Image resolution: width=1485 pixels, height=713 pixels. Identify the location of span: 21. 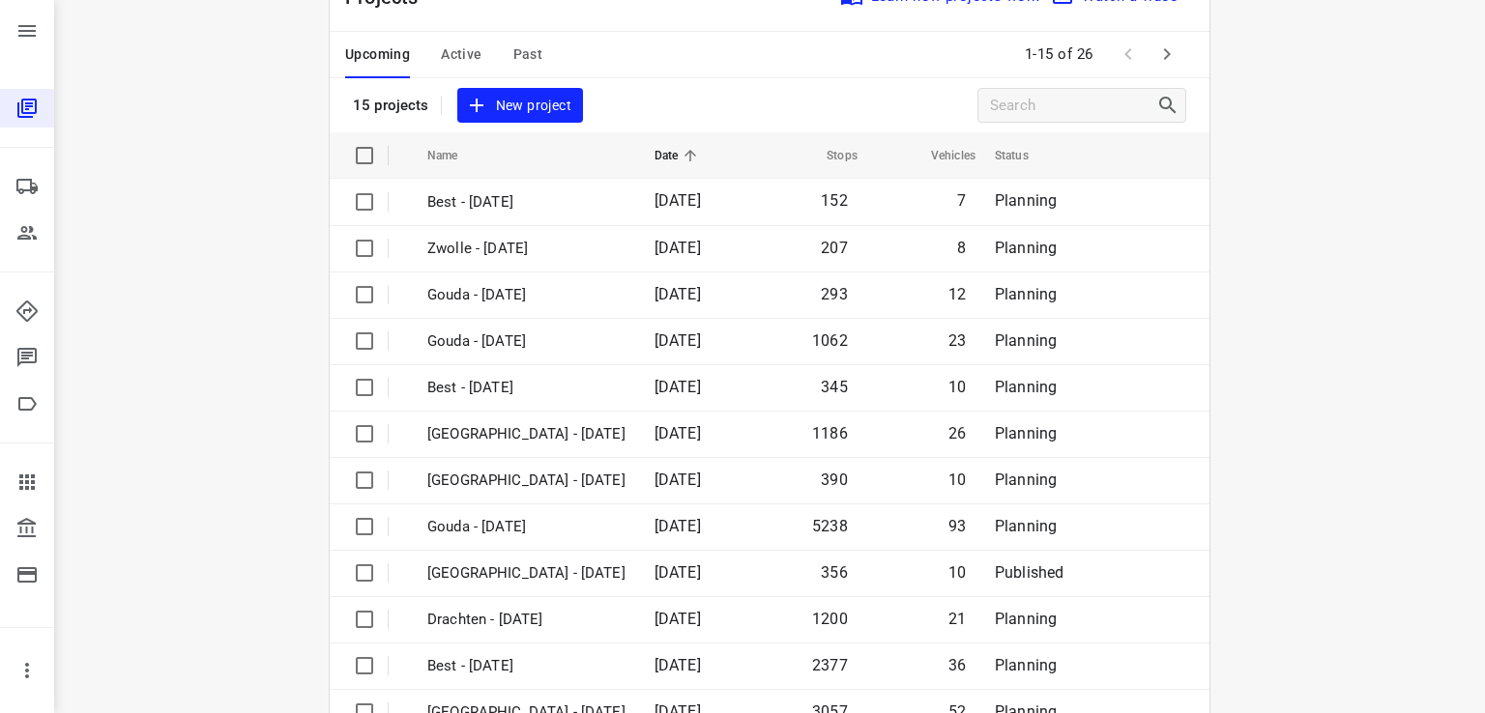
(957, 619).